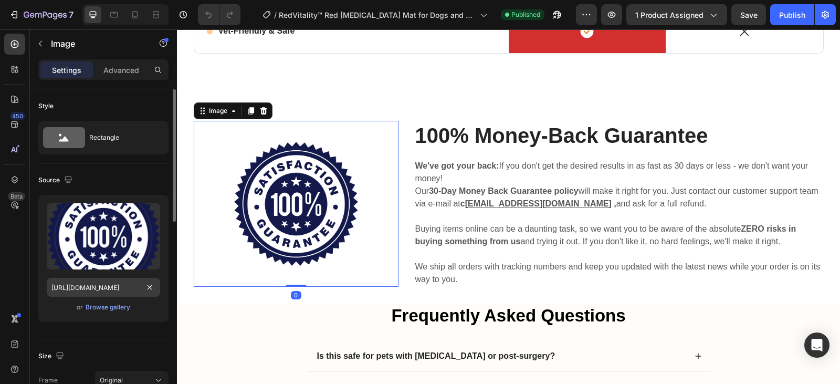 The image size is (840, 384). What do you see at coordinates (748, 15) in the screenshot?
I see `span: Save` at bounding box center [748, 15].